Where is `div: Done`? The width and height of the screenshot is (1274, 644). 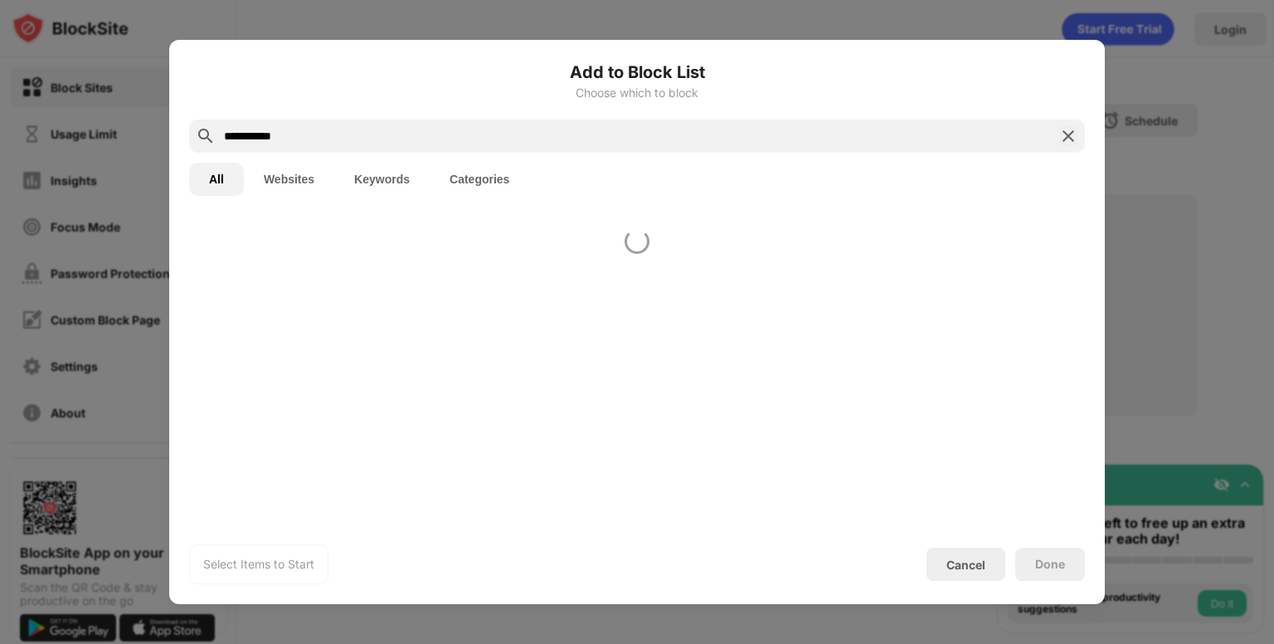
div: Done is located at coordinates (1050, 564).